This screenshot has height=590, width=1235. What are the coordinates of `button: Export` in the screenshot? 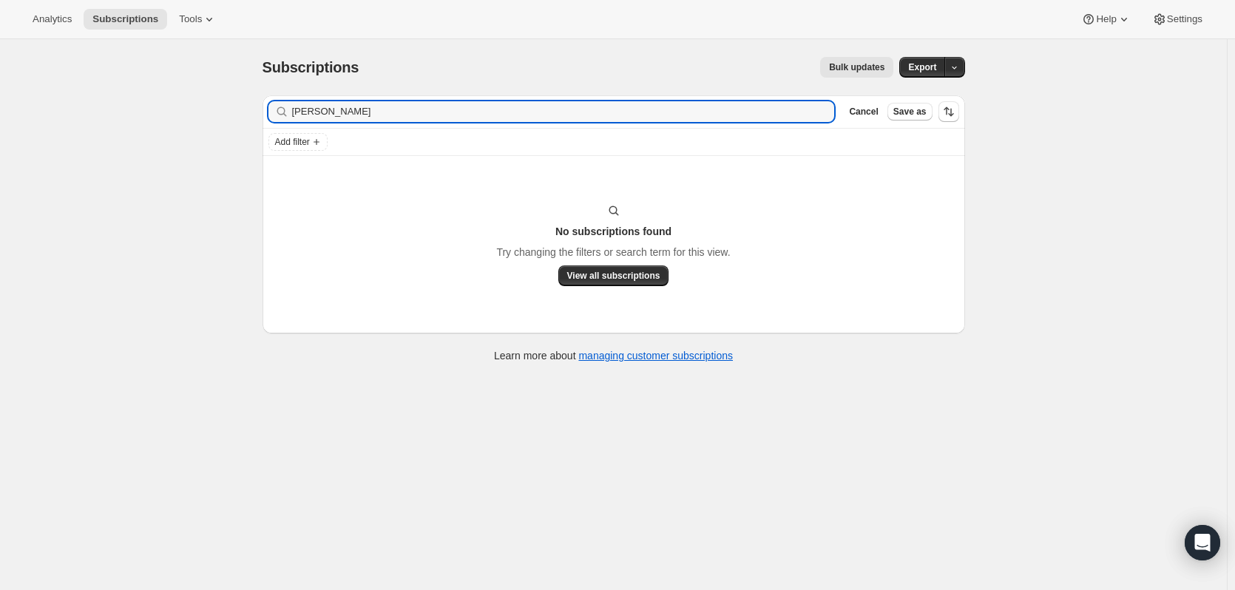 It's located at (922, 67).